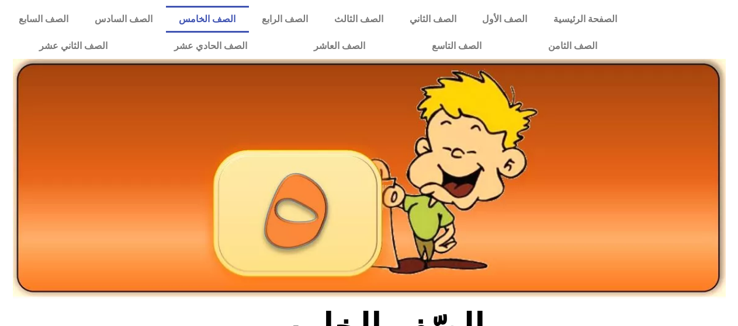  I want to click on a: الصف العاشر, so click(339, 46).